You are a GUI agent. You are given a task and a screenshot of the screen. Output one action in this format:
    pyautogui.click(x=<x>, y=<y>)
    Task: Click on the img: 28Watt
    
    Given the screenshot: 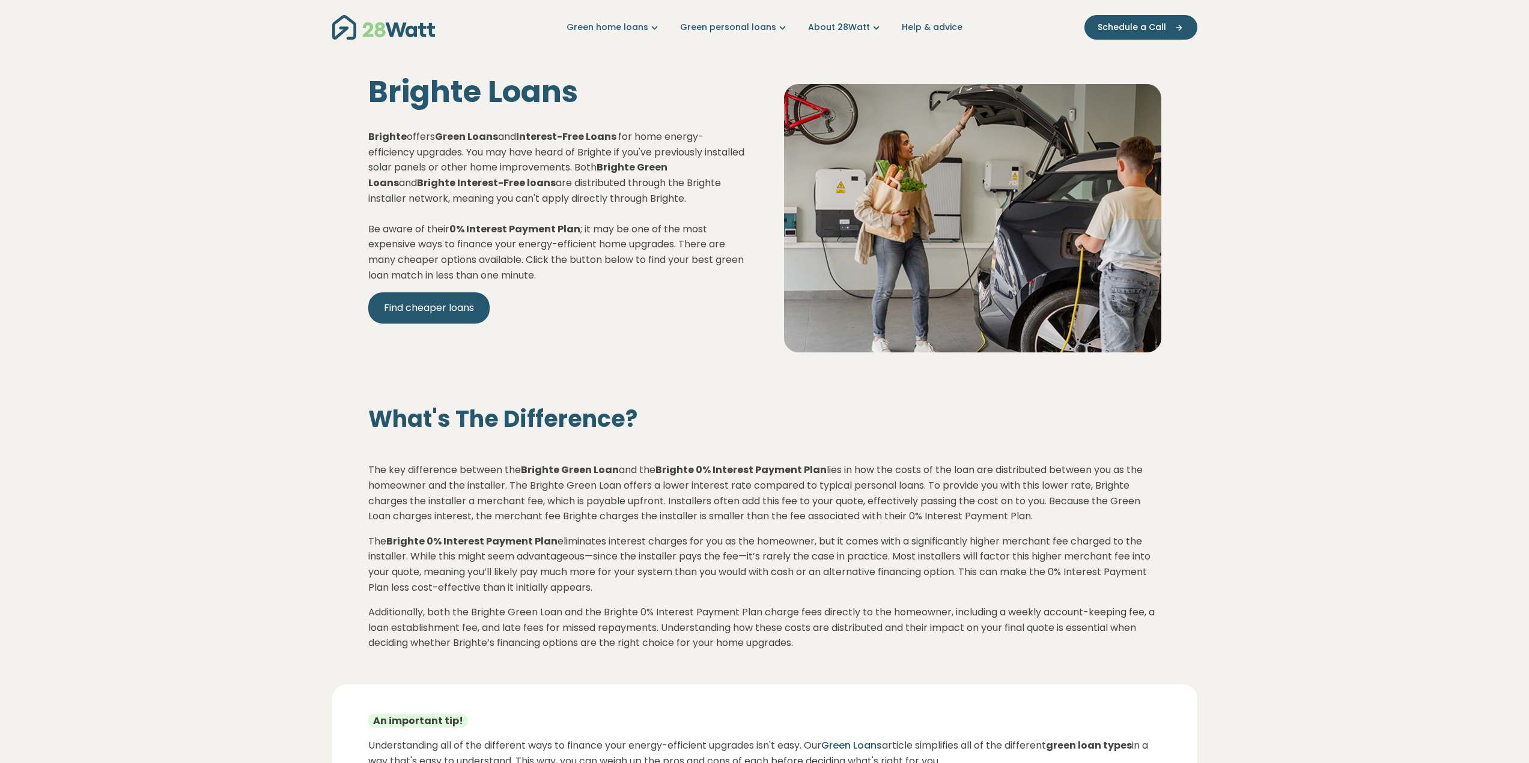 What is the action you would take?
    pyautogui.click(x=383, y=27)
    